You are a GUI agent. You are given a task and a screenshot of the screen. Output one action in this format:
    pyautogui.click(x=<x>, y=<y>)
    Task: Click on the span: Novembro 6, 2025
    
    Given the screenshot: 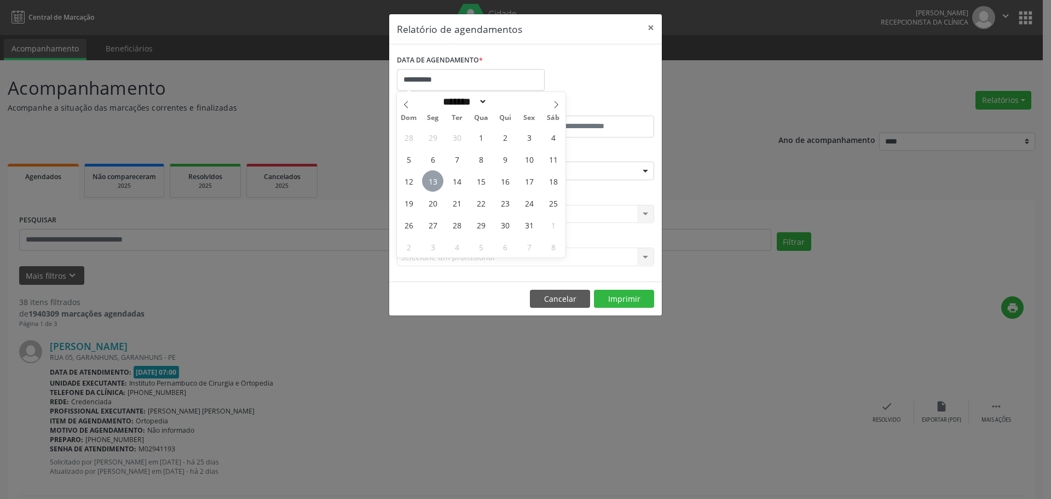 What is the action you would take?
    pyautogui.click(x=505, y=246)
    